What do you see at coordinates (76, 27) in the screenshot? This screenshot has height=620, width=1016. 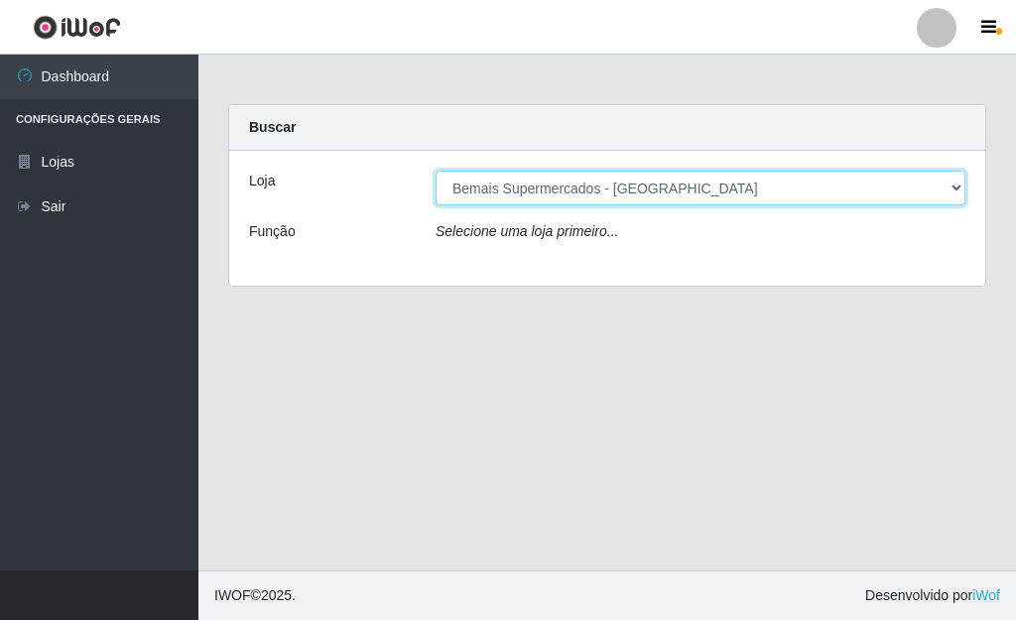 I see `img: CoreUI Logo` at bounding box center [76, 27].